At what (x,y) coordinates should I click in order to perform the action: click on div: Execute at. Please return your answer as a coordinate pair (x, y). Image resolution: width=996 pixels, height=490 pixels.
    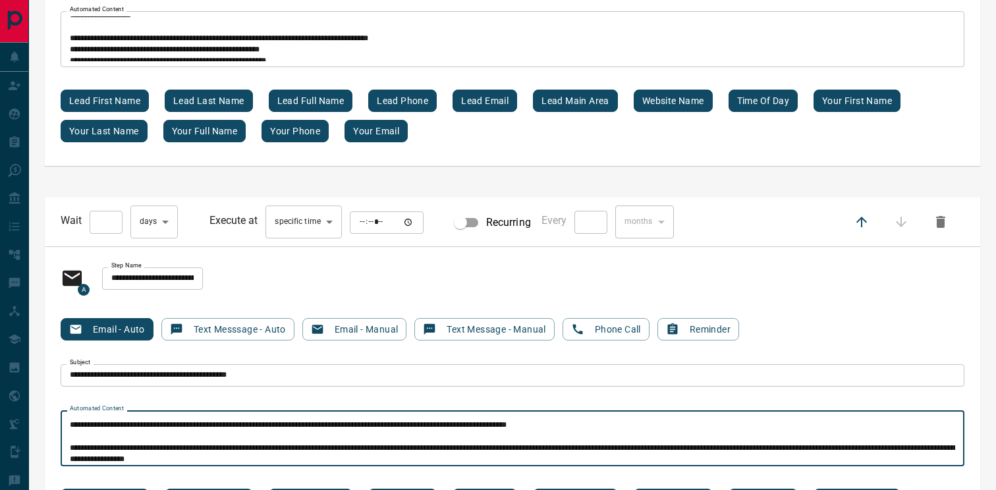
    Looking at the image, I should click on (316, 222).